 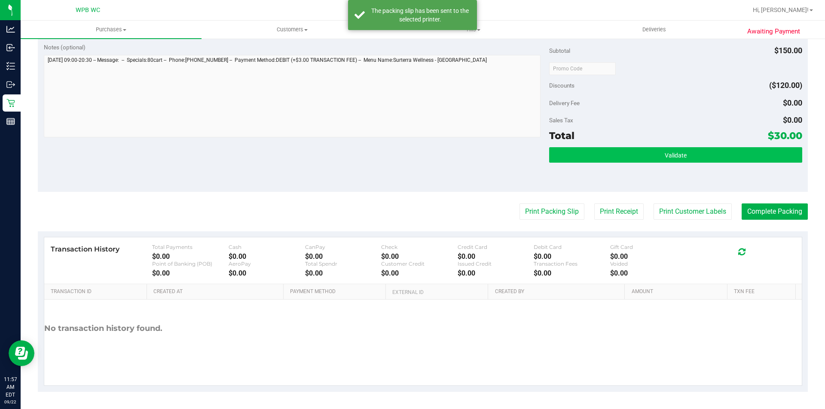 What do you see at coordinates (11, 85) in the screenshot?
I see `inline-svg: Outbound` at bounding box center [11, 85].